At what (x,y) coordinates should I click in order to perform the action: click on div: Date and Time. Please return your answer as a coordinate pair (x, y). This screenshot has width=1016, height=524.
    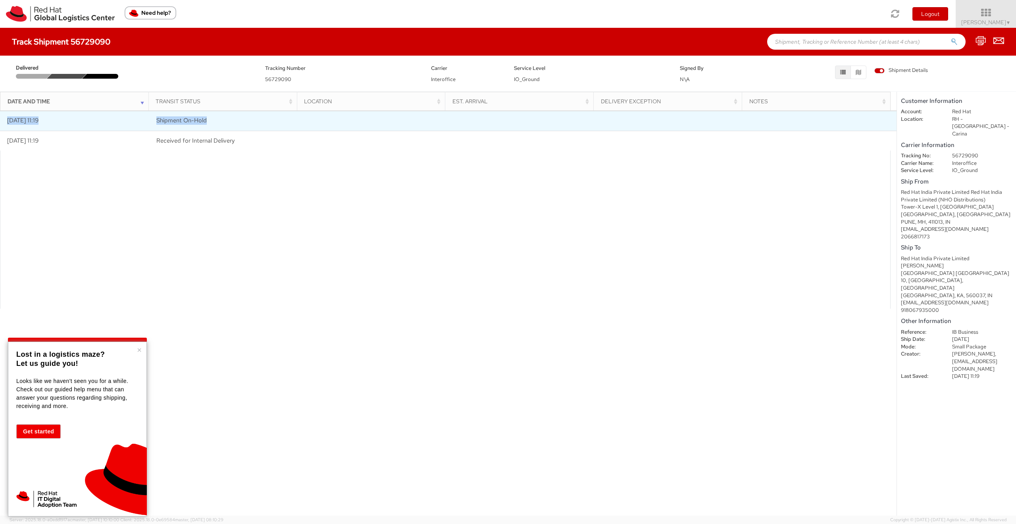
    Looking at the image, I should click on (77, 101).